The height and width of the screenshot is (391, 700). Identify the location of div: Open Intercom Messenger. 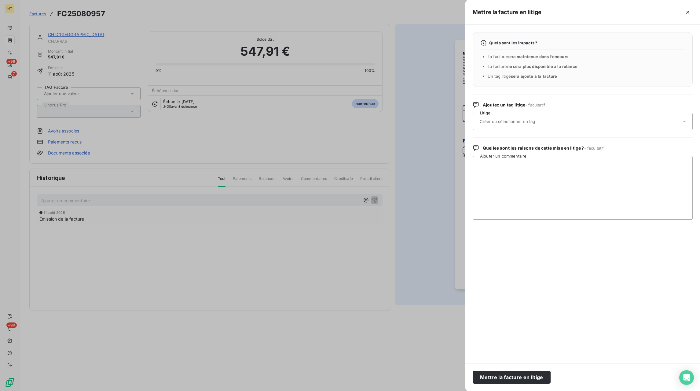
(687, 377).